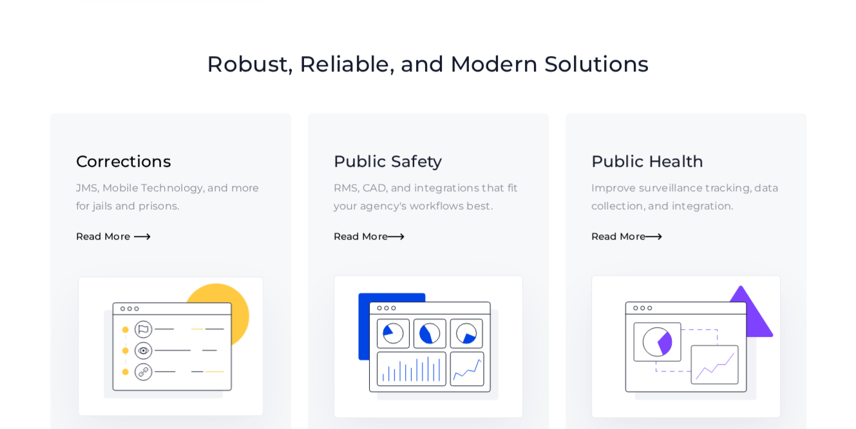 The image size is (856, 429). I want to click on h2: Robust, Reliable, and Modern Solutions, so click(427, 64).